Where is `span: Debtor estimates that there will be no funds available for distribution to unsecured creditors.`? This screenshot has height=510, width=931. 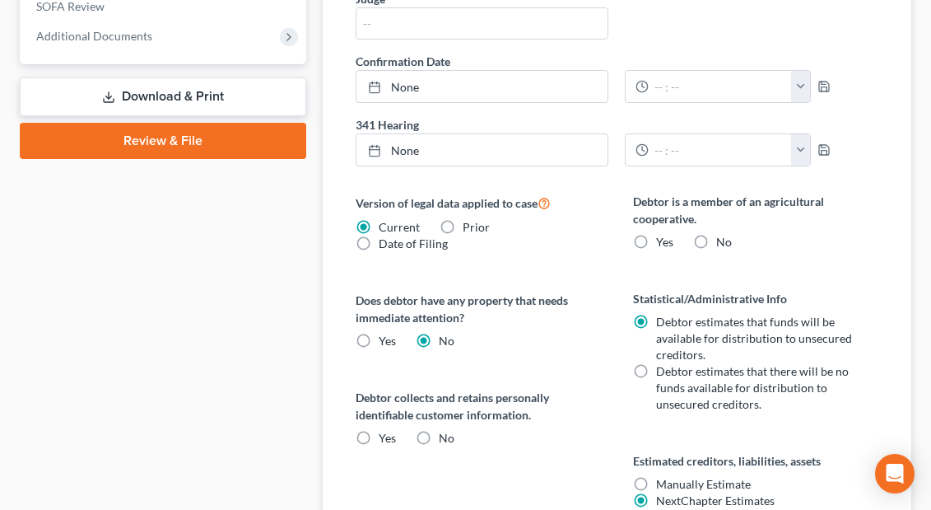 span: Debtor estimates that there will be no funds available for distribution to unsecured creditors. is located at coordinates (753, 387).